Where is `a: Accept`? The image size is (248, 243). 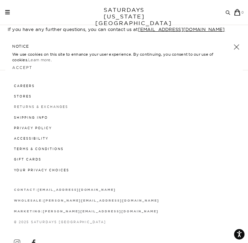 a: Accept is located at coordinates (22, 68).